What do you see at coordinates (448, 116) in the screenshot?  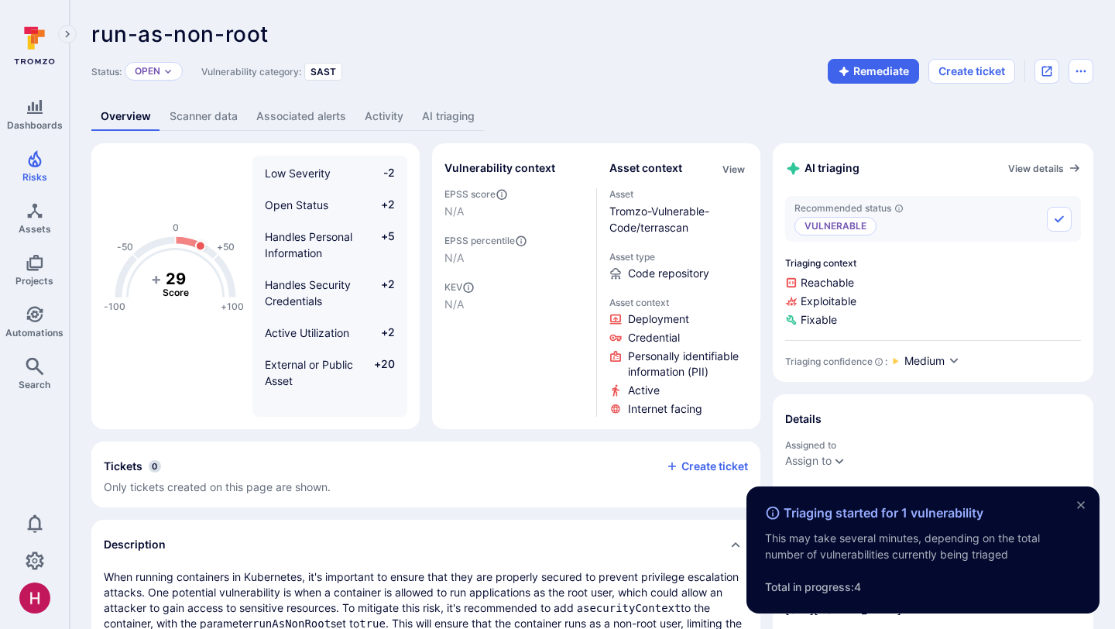 I see `a: AI triaging` at bounding box center [448, 116].